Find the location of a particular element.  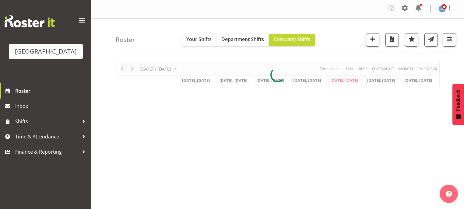

button: Filter Shifts is located at coordinates (450, 40).